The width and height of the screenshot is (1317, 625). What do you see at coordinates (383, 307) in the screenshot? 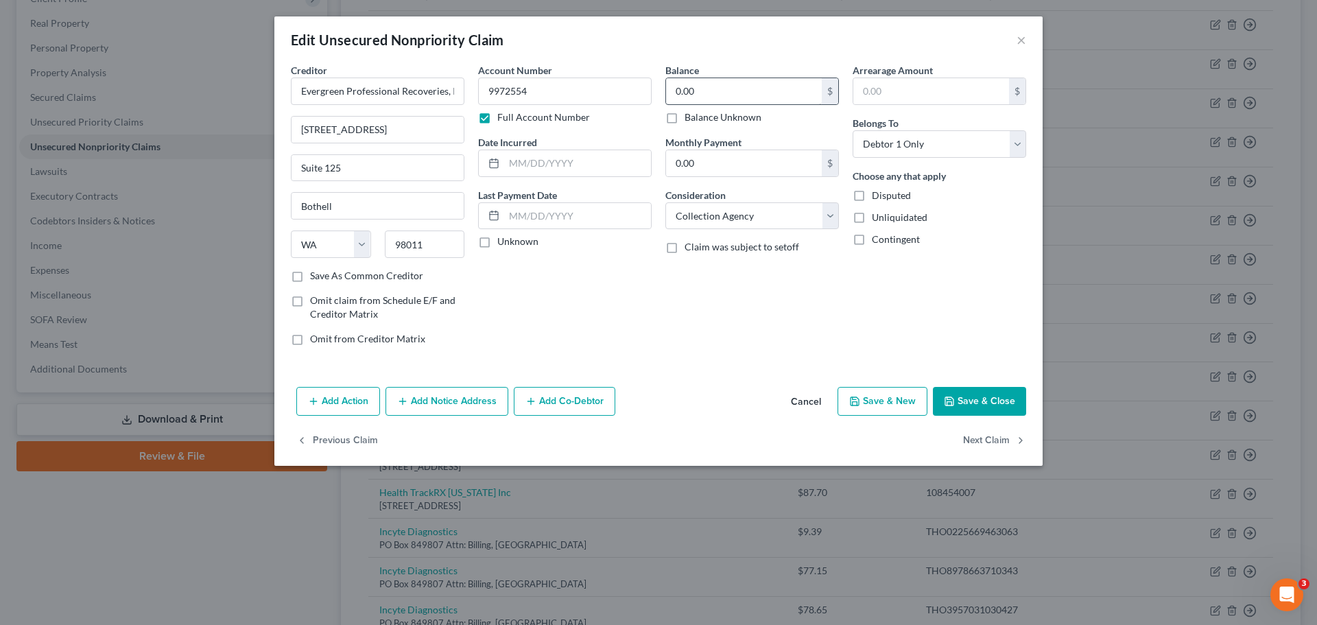
I see `span: Omit claim from Schedule E/F and Creditor Matrix` at bounding box center [383, 307].